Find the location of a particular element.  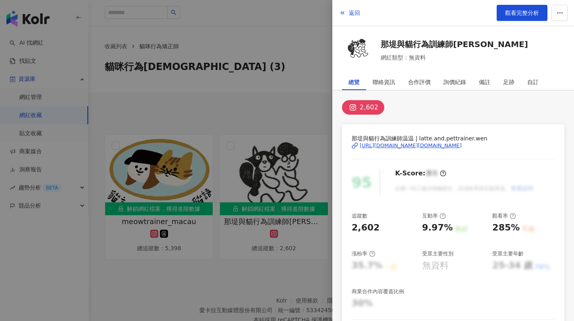

div: 無資料 is located at coordinates (435, 266).